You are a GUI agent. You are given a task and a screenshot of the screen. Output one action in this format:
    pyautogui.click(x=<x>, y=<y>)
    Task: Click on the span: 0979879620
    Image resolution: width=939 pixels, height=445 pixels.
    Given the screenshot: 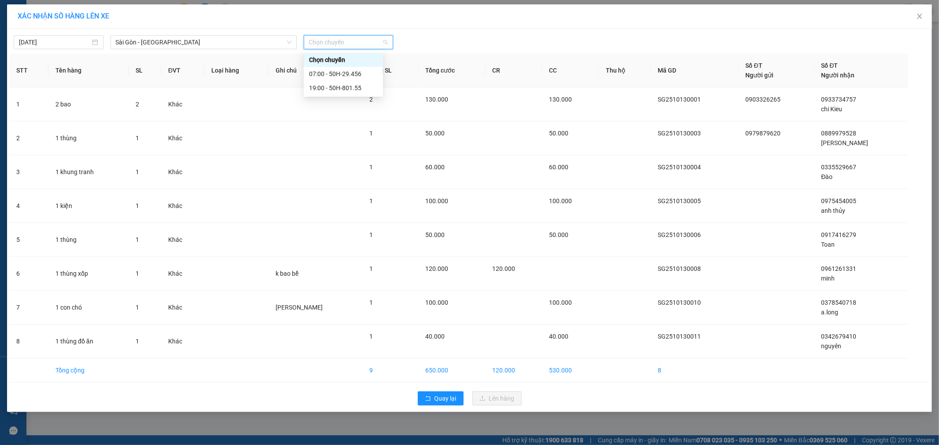 What is the action you would take?
    pyautogui.click(x=763, y=133)
    